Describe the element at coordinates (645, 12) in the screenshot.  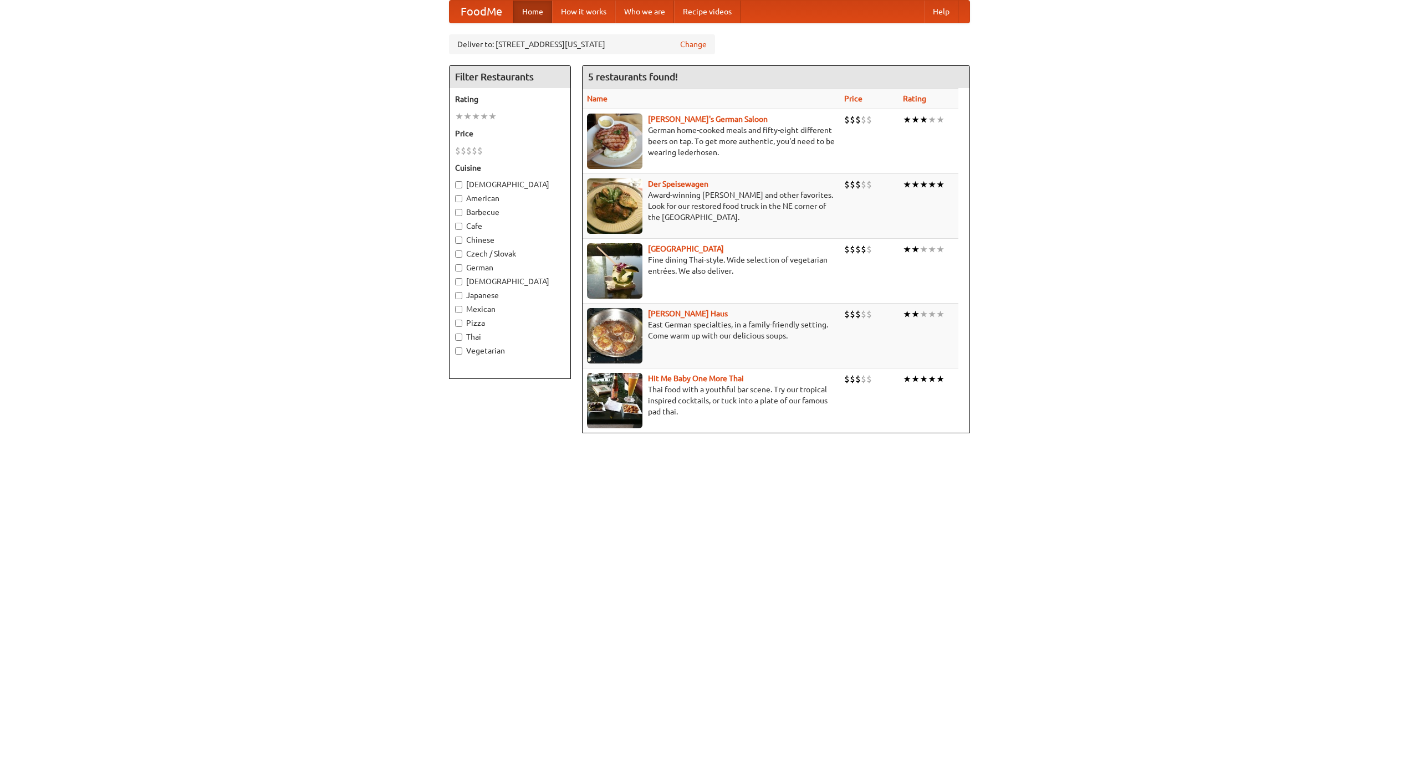
I see `a: Who we are` at that location.